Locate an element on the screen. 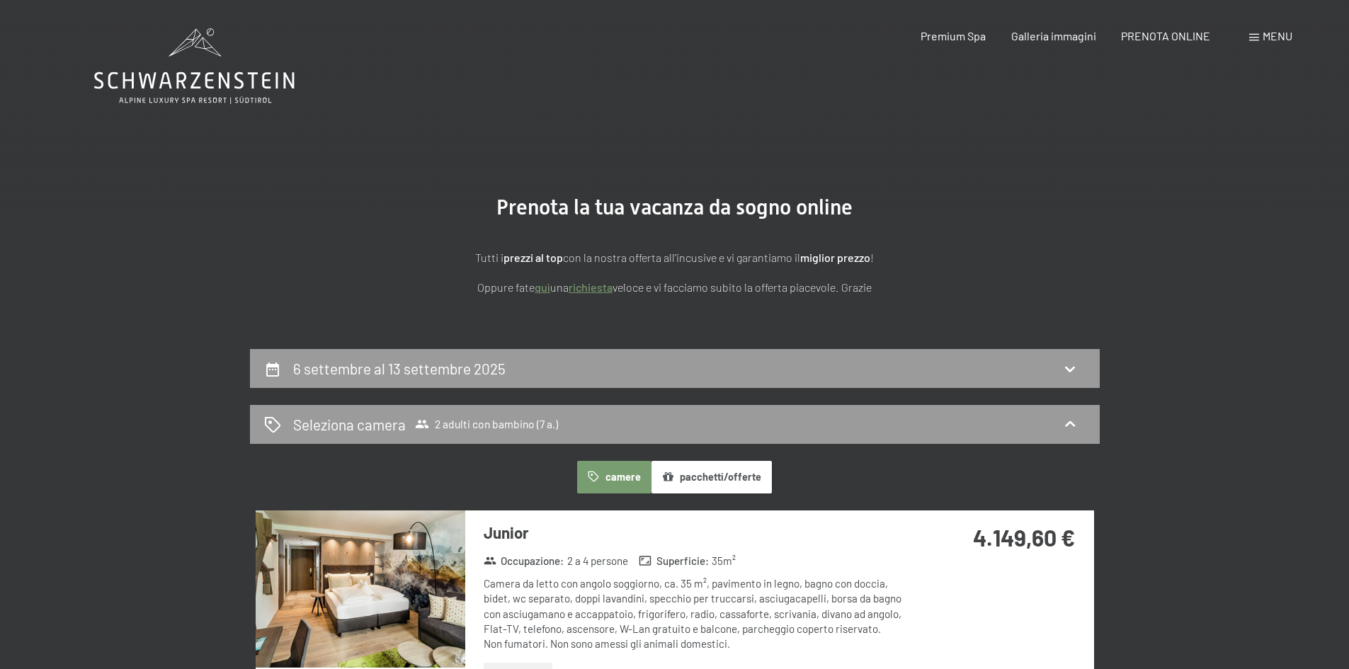 This screenshot has width=1349, height=669. button: pacchetti/offerte is located at coordinates (712, 477).